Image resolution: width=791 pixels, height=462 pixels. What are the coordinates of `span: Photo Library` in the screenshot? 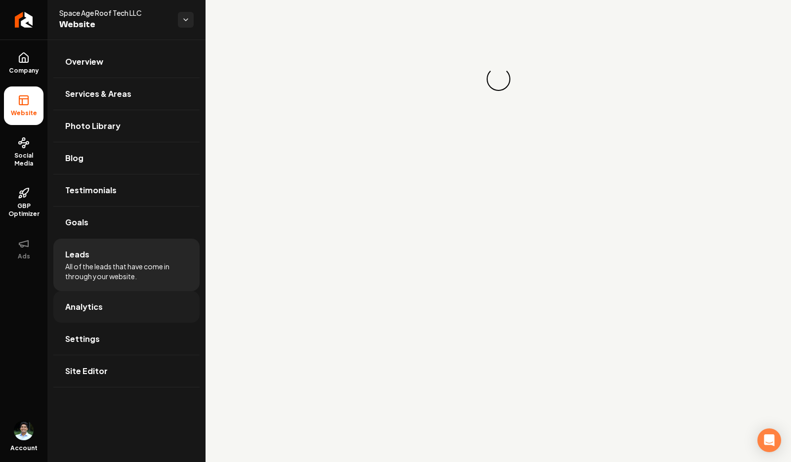 It's located at (93, 126).